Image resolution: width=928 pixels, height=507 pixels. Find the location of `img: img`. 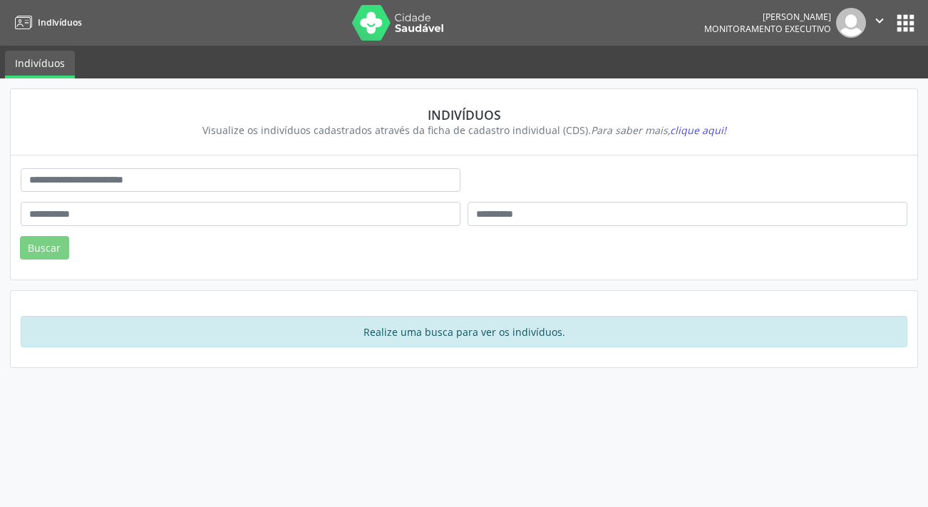

img: img is located at coordinates (851, 23).